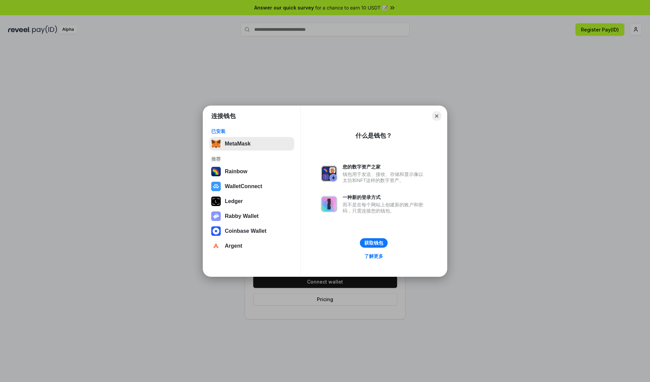 This screenshot has width=650, height=382. I want to click on img: svg+xml,%3Csvg%20width%3D%22120%22%20height%3D%22120%22%20viewBox%3D%220%200%20120%20120%22%20fil..., so click(216, 172).